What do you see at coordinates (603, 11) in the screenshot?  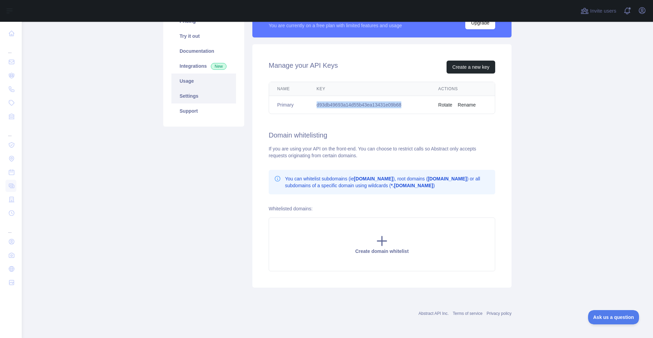 I see `span: Invite users` at bounding box center [603, 11].